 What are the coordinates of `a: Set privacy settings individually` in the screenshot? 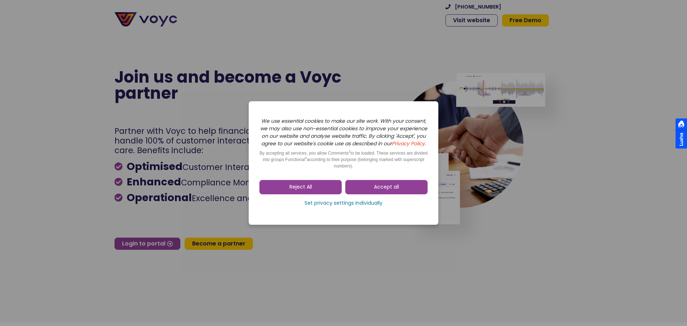 It's located at (343, 203).